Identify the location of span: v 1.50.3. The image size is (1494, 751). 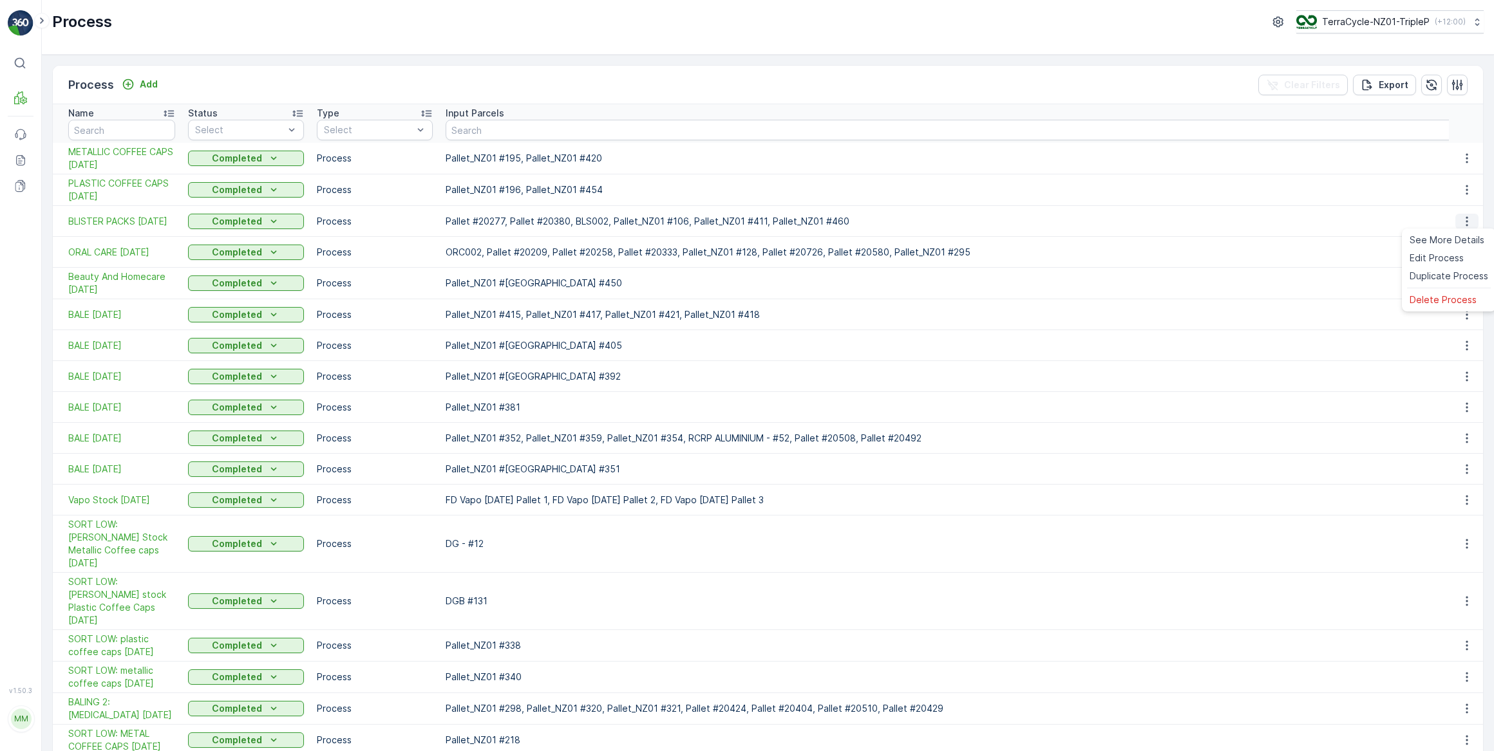
(21, 691).